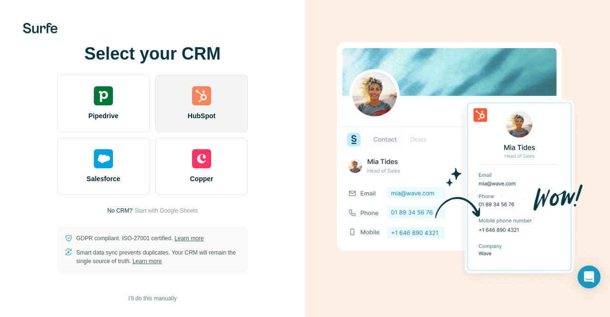 The height and width of the screenshot is (317, 610). I want to click on span: Pipedrive, so click(103, 116).